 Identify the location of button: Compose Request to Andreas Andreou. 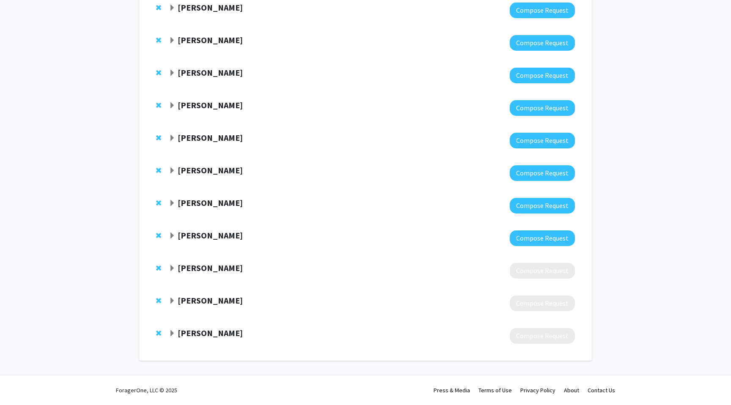
(543, 206).